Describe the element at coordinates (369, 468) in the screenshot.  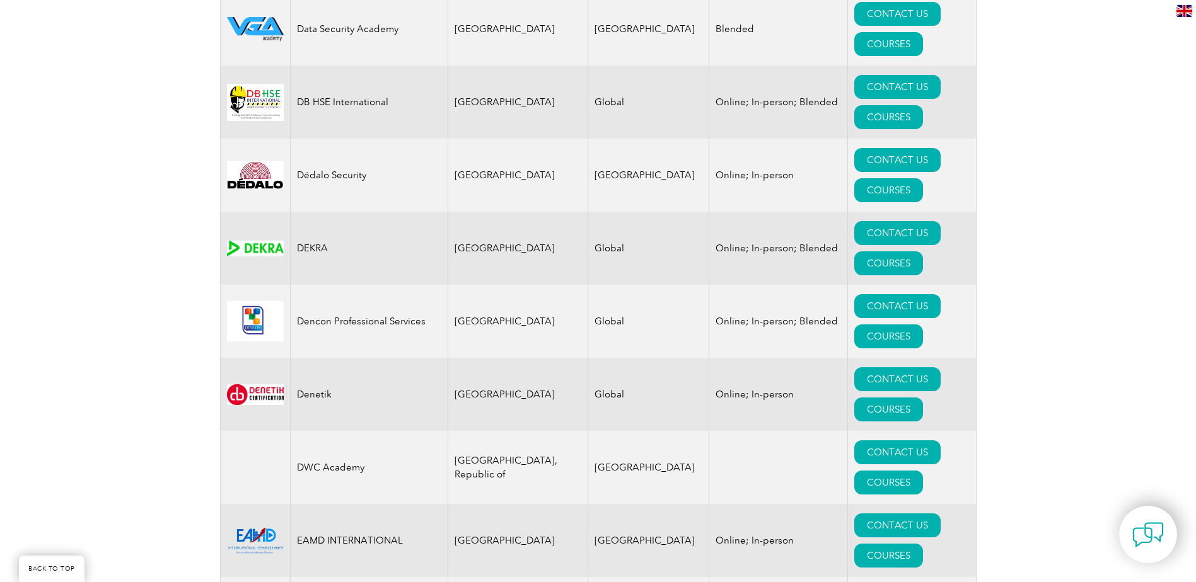
I see `td: DWC Academy` at that location.